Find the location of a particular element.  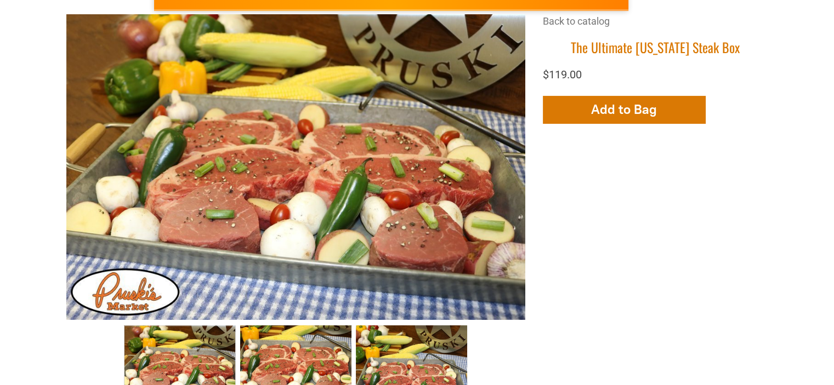

img: The Ultimate Texas Steak Box is located at coordinates (295, 167).